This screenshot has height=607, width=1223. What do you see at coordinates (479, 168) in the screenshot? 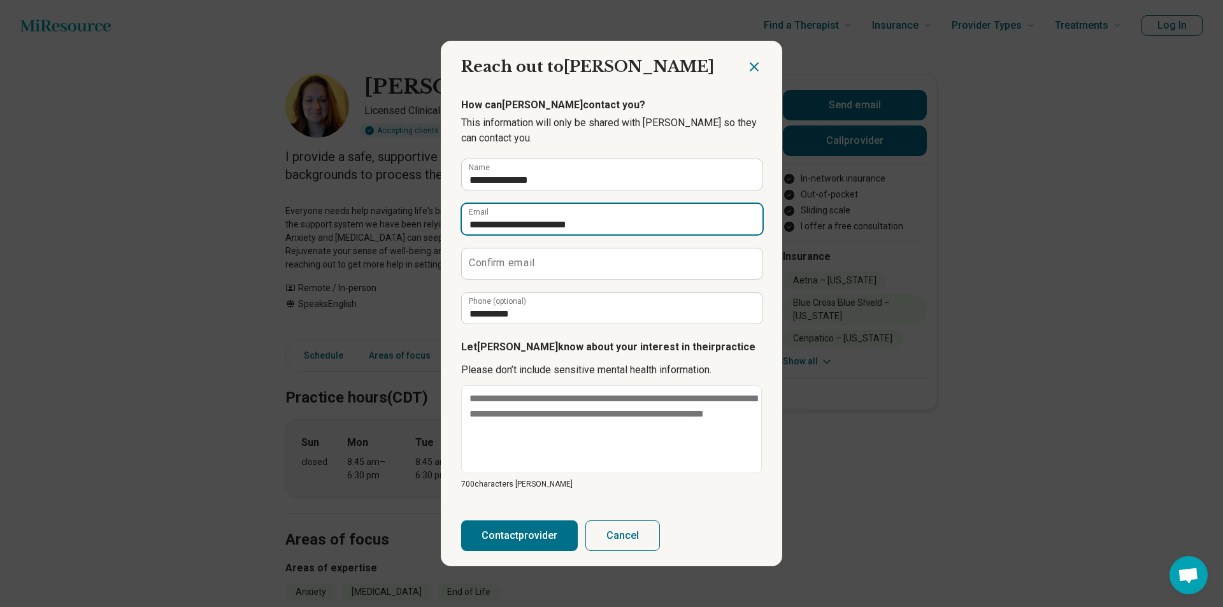
I see `label: Name` at bounding box center [479, 168].